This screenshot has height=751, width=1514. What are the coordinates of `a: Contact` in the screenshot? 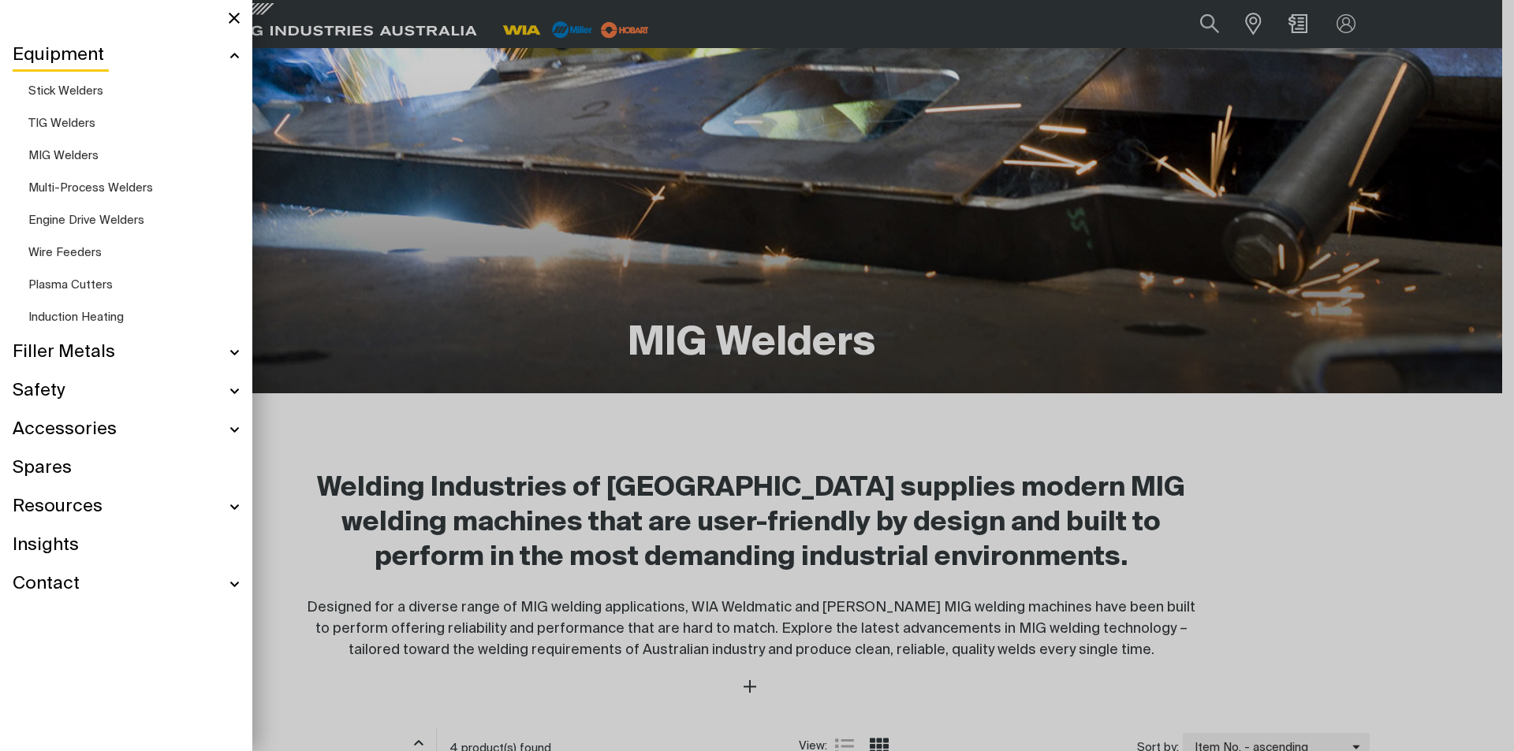 It's located at (126, 584).